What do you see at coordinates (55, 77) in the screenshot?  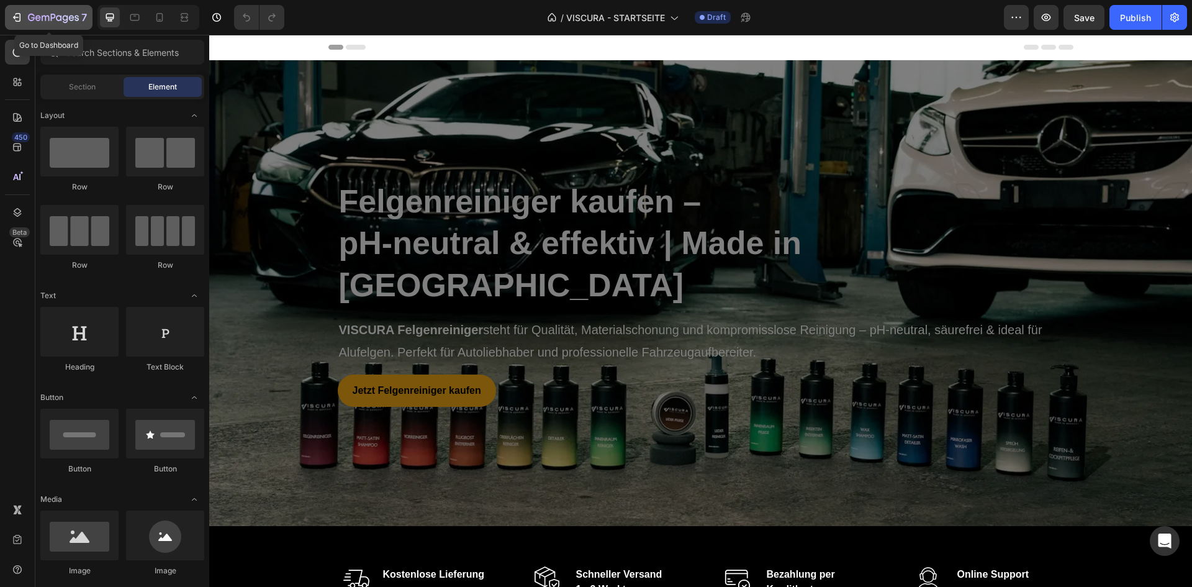 I see `img: tab_domain_overview_orange.svg` at bounding box center [55, 77].